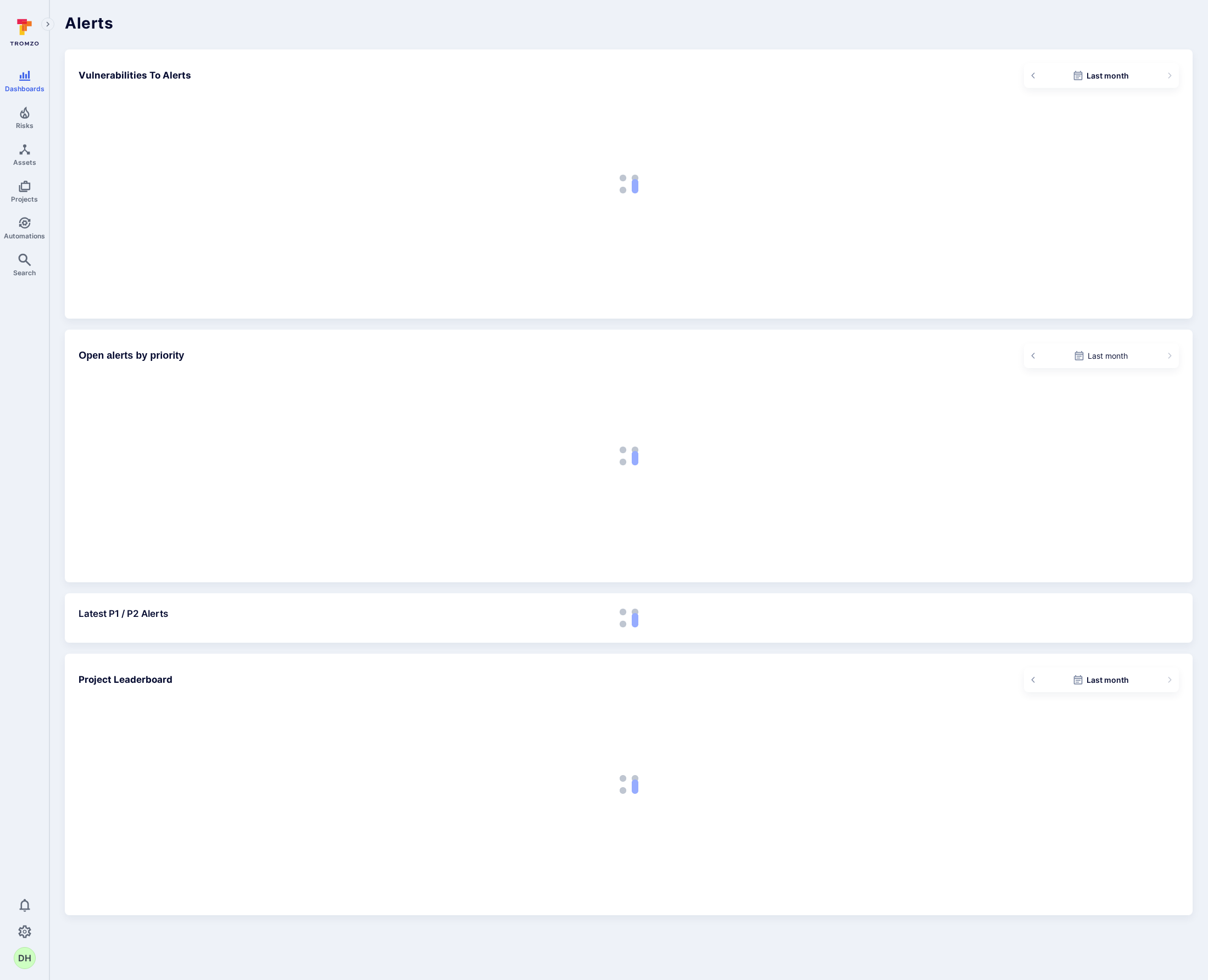  What do you see at coordinates (24, 236) in the screenshot?
I see `span: Automations` at bounding box center [24, 236].